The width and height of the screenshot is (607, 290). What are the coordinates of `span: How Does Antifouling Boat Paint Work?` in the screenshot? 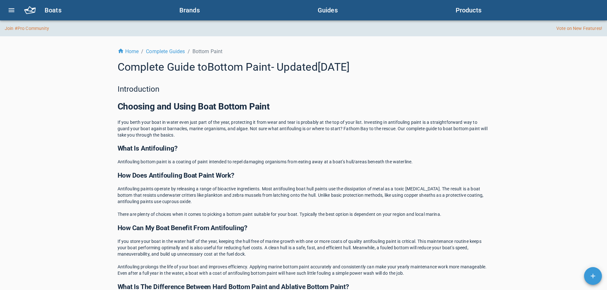 It's located at (176, 175).